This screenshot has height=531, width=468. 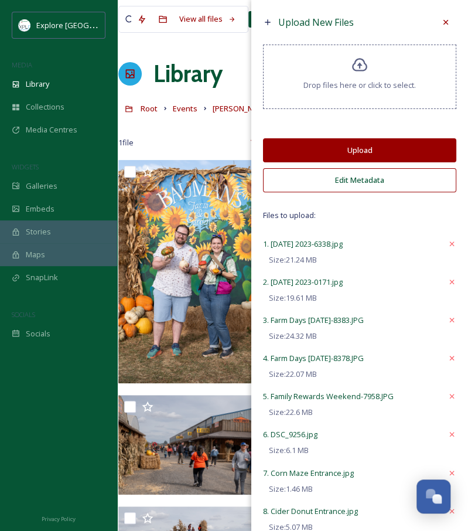 I want to click on span: SnapLink, so click(x=42, y=277).